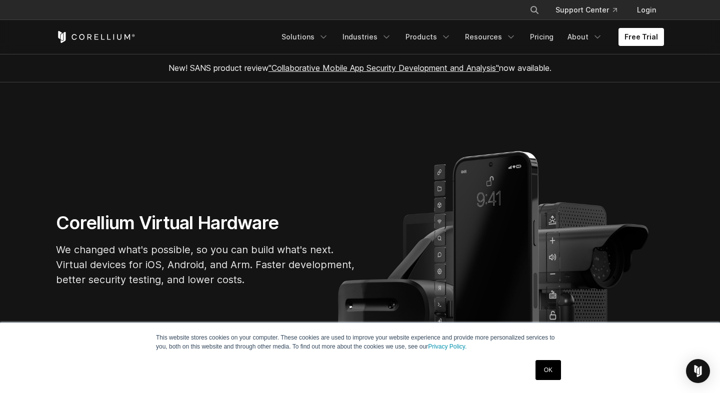 Image resolution: width=720 pixels, height=393 pixels. Describe the element at coordinates (698, 371) in the screenshot. I see `div: Open Intercom Messenger` at that location.